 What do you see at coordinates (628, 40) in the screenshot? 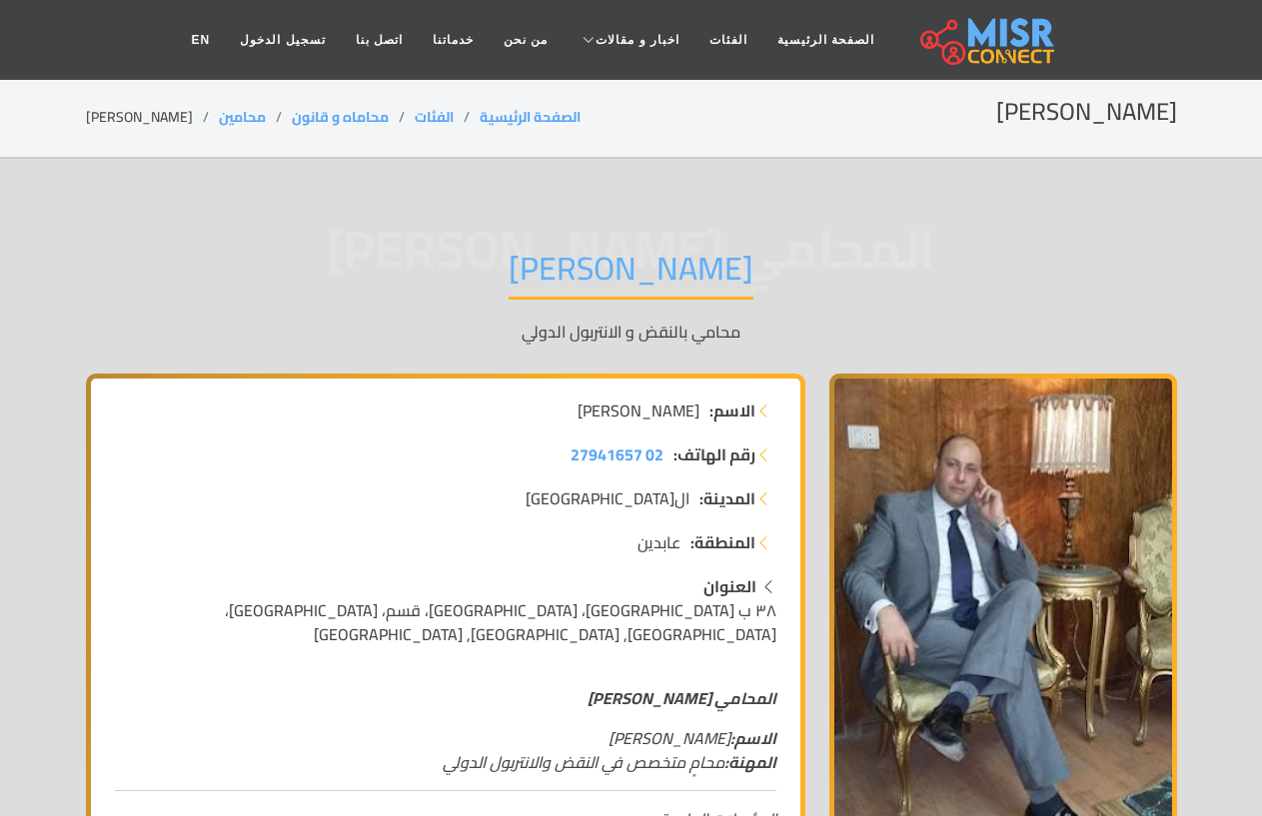
I see `a: اخبار و مقالات` at bounding box center [628, 40].